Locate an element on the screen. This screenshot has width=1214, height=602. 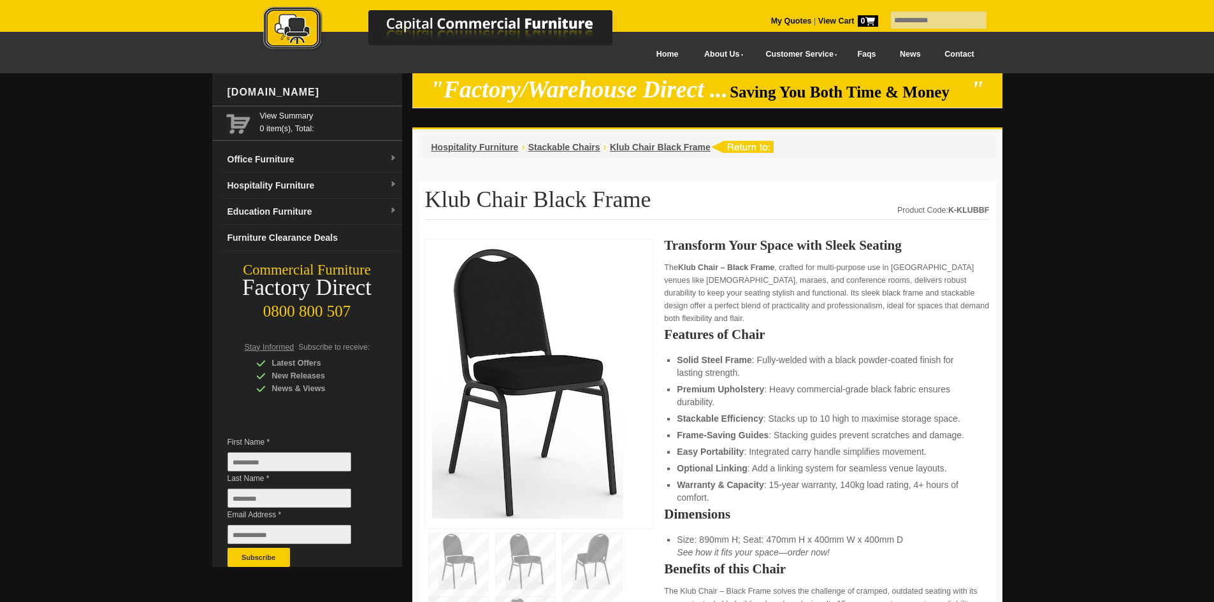
a: View Summary is located at coordinates (328, 116).